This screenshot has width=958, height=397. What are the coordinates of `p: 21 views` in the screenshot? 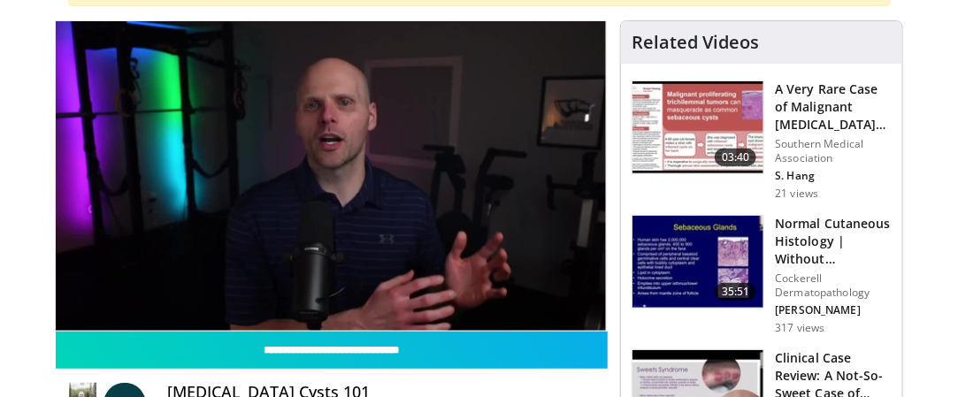 It's located at (796, 194).